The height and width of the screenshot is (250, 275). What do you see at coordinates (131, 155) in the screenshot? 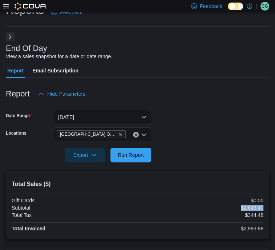
I see `button: Run Report` at bounding box center [131, 155].